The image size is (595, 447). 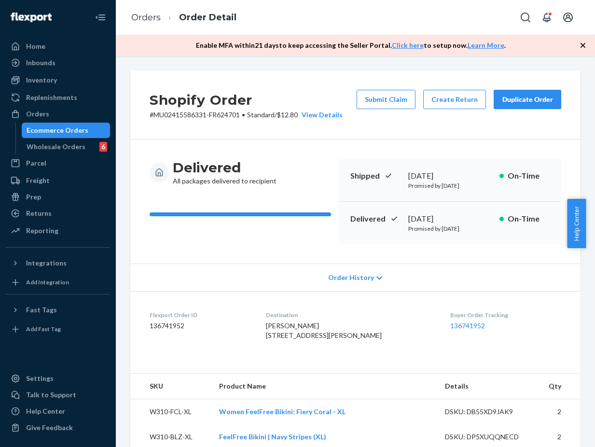 I want to click on div: DSKU: DP5XUQQNECD, so click(x=487, y=437).